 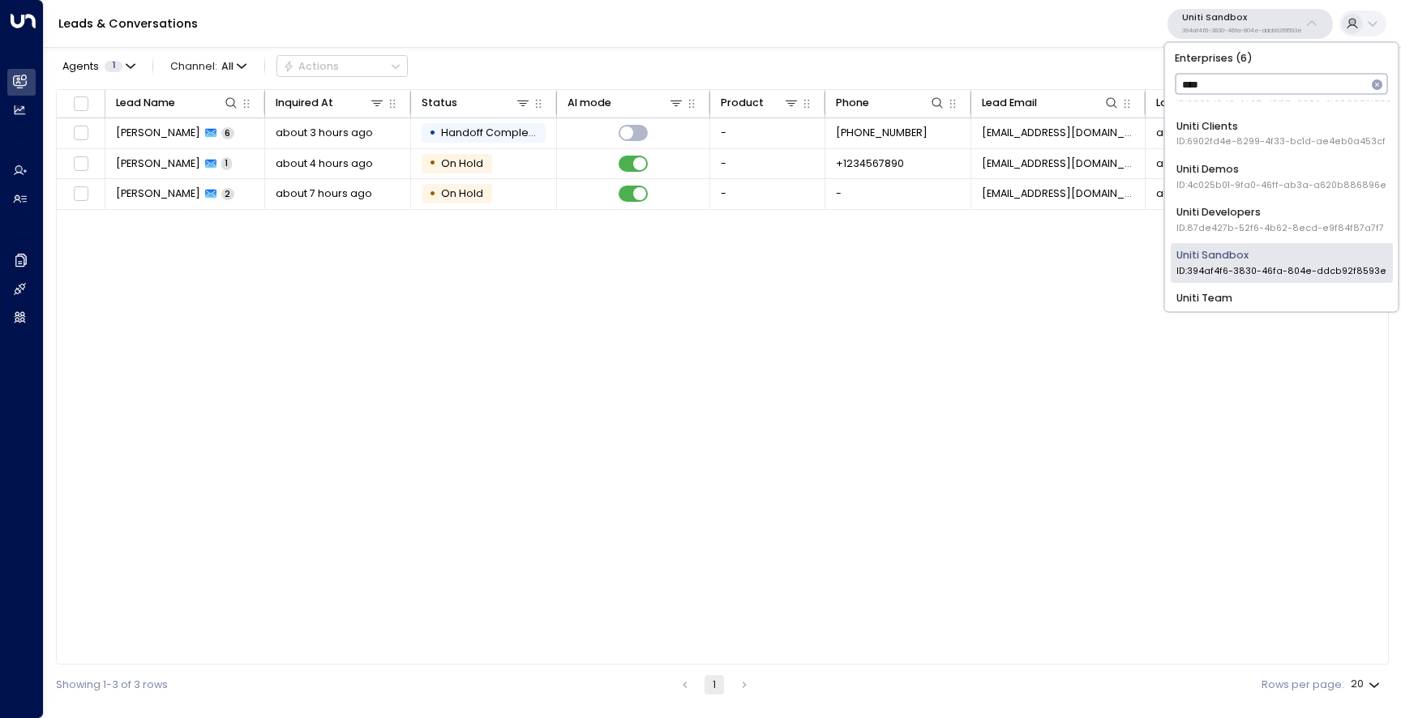 What do you see at coordinates (324, 133) in the screenshot?
I see `span: about 3 hours ago` at bounding box center [324, 133].